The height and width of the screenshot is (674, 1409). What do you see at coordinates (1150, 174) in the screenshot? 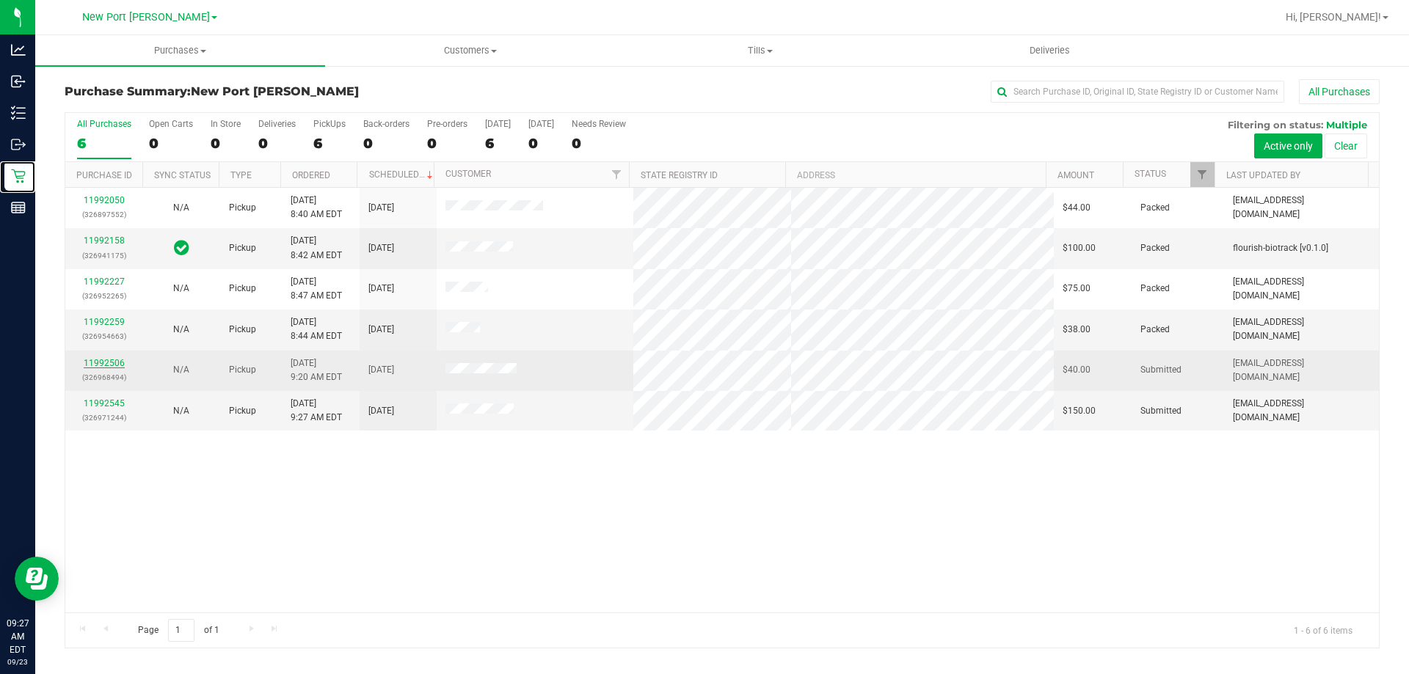
I see `a: Status` at bounding box center [1150, 174].